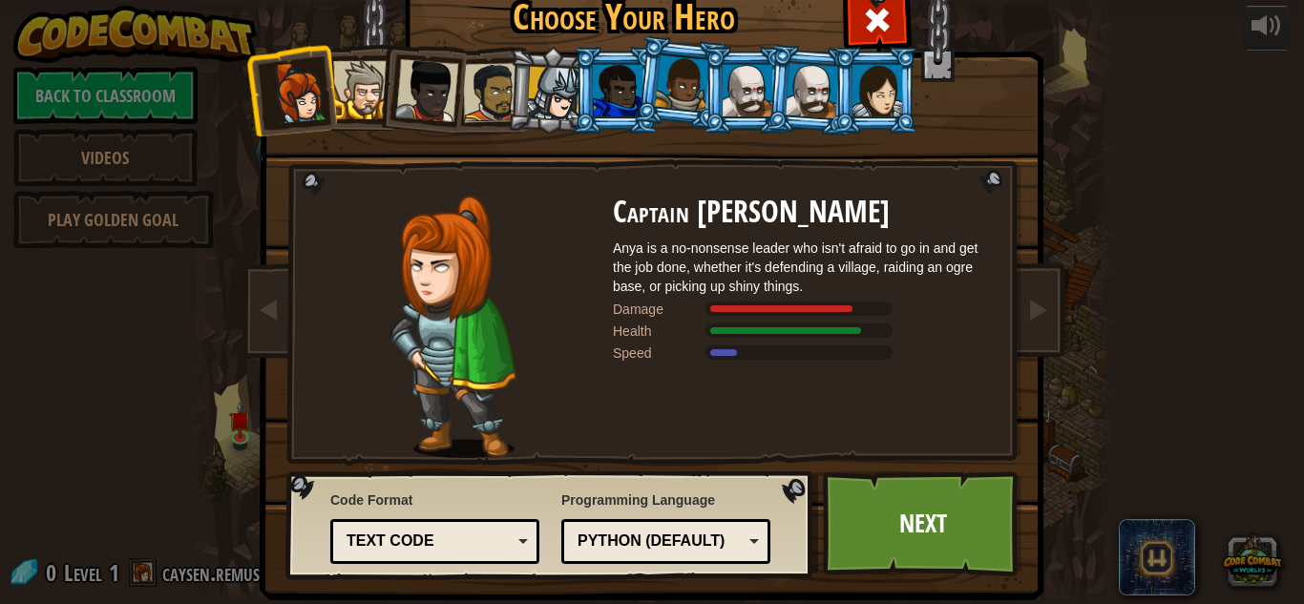 Image resolution: width=1304 pixels, height=604 pixels. Describe the element at coordinates (429, 541) in the screenshot. I see `div: Text code` at that location.